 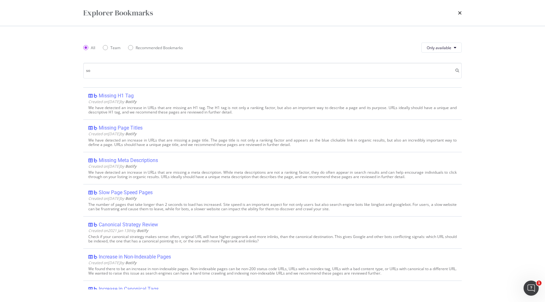 What do you see at coordinates (128, 225) in the screenshot?
I see `div: Canonical Strategy Review` at bounding box center [128, 225].